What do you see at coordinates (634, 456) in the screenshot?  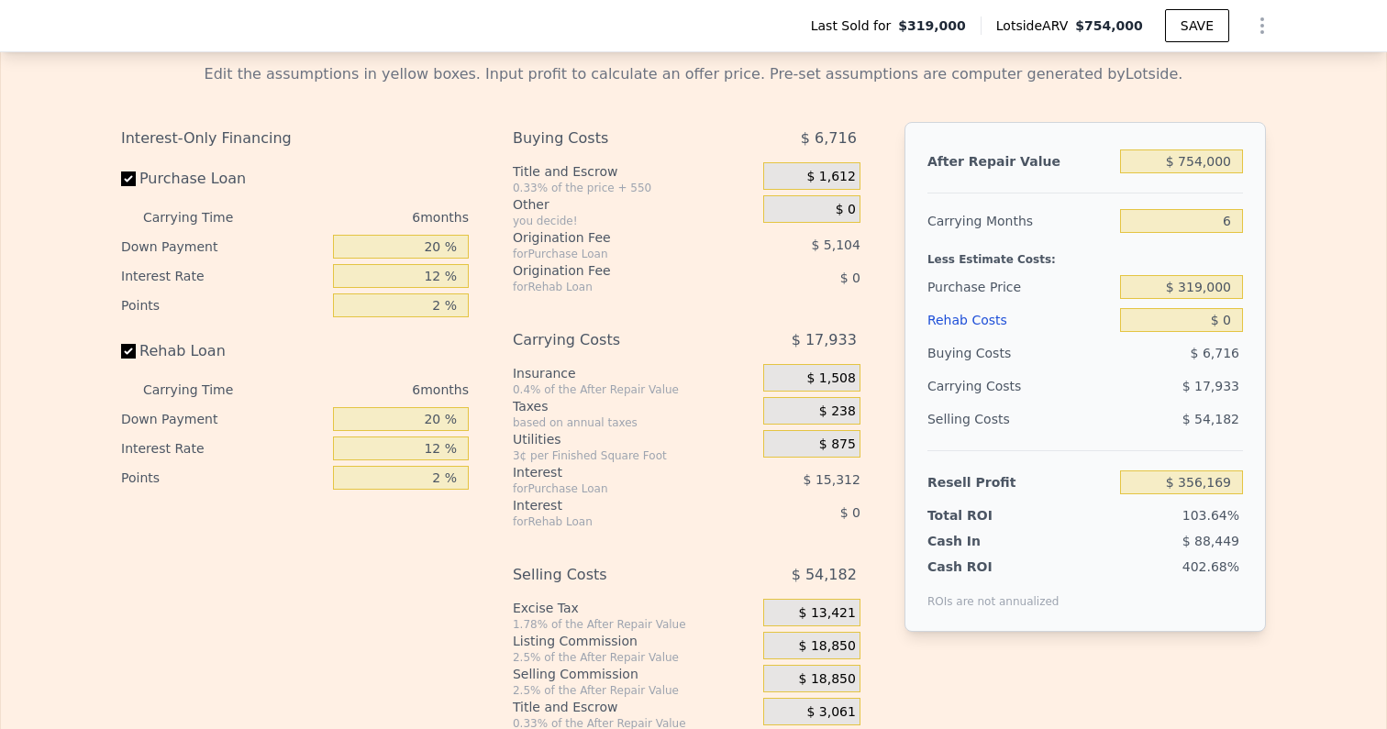 I see `div: 3¢ per Finished Square Foot` at bounding box center [634, 456].